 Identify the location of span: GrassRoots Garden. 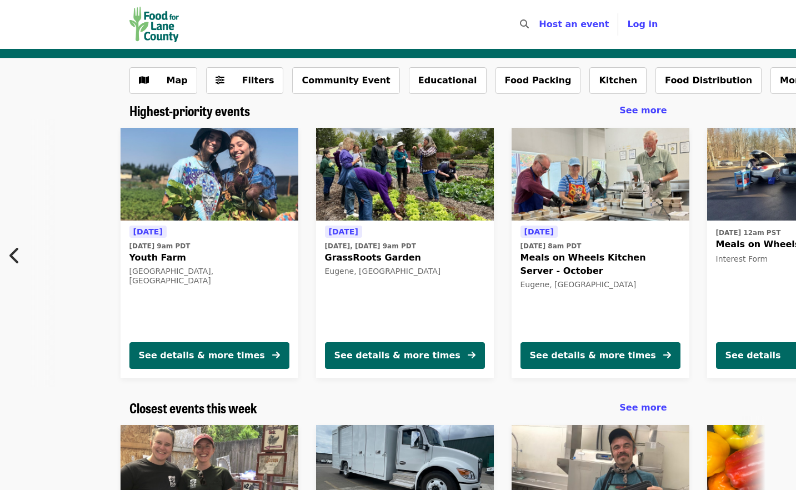
(405, 258).